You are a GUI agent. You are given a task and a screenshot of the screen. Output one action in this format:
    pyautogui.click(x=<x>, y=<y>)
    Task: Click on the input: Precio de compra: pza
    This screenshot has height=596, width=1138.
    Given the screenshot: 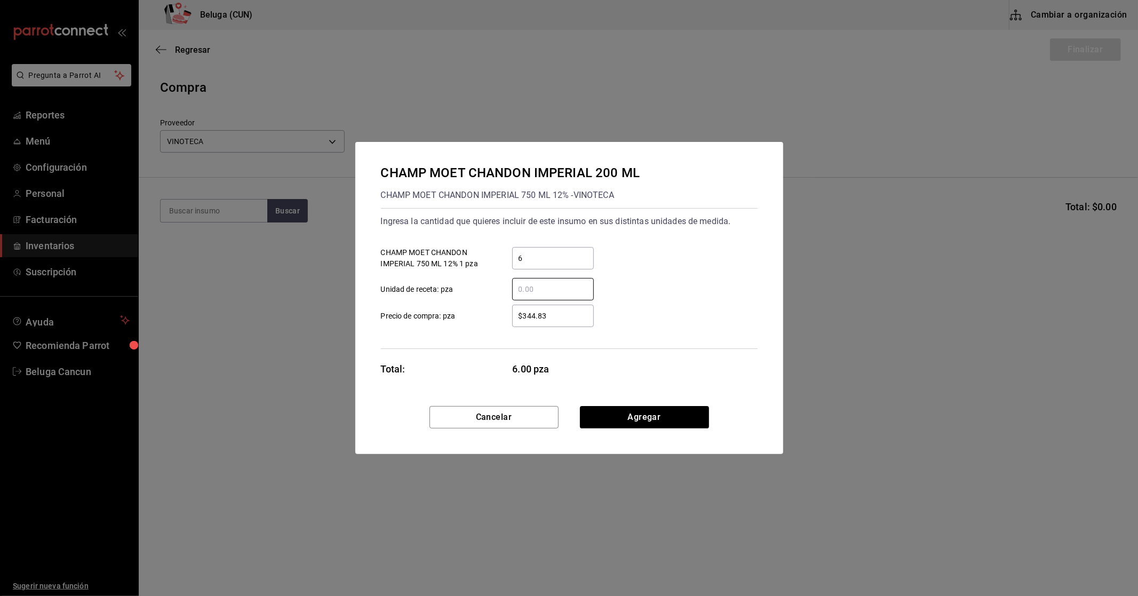 What is the action you would take?
    pyautogui.click(x=553, y=316)
    